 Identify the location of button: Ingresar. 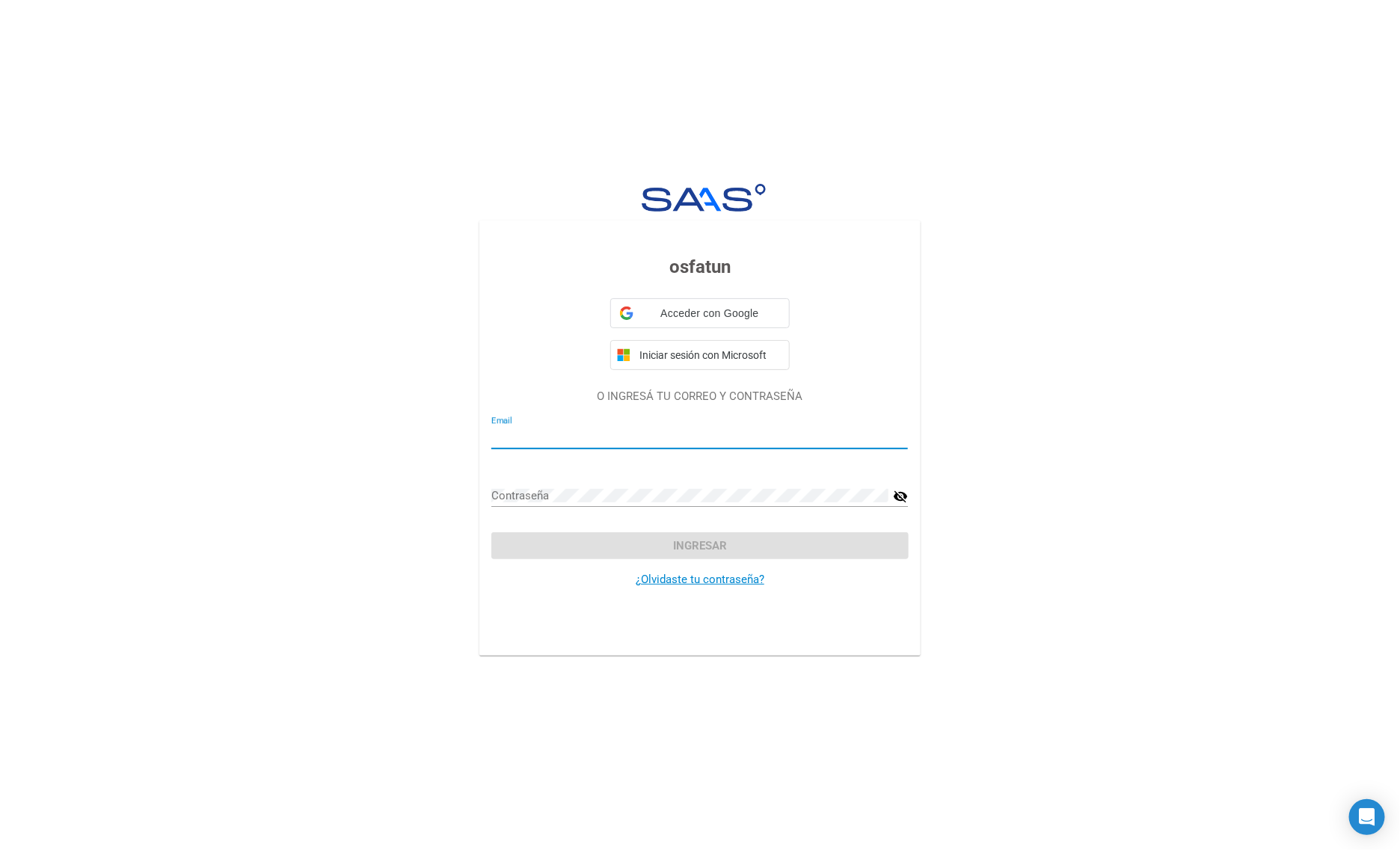
(700, 546).